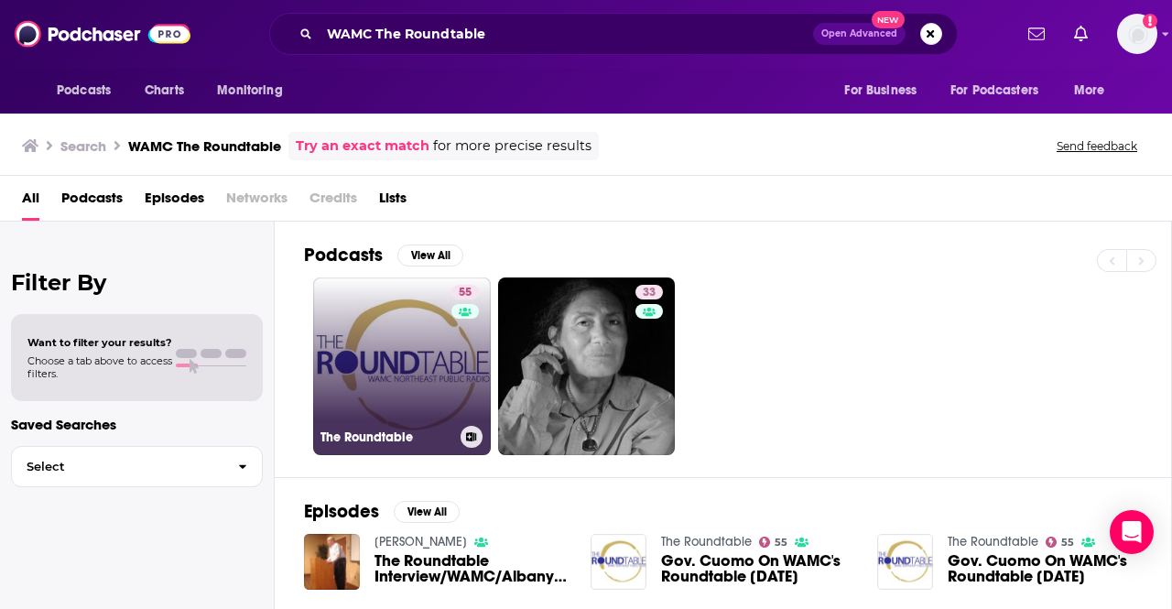 This screenshot has width=1172, height=609. I want to click on a: Podcasts, so click(92, 201).